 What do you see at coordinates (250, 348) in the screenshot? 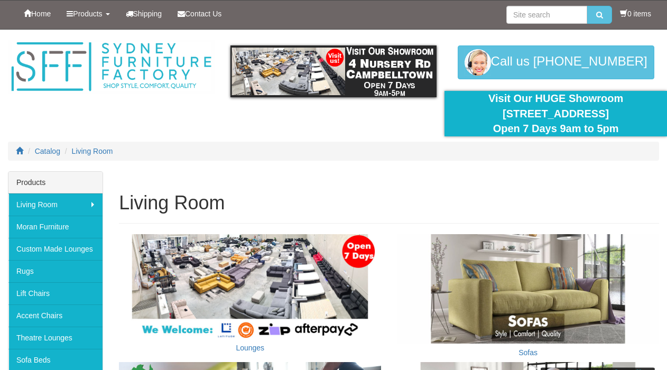
I see `a: Lounges` at bounding box center [250, 348].